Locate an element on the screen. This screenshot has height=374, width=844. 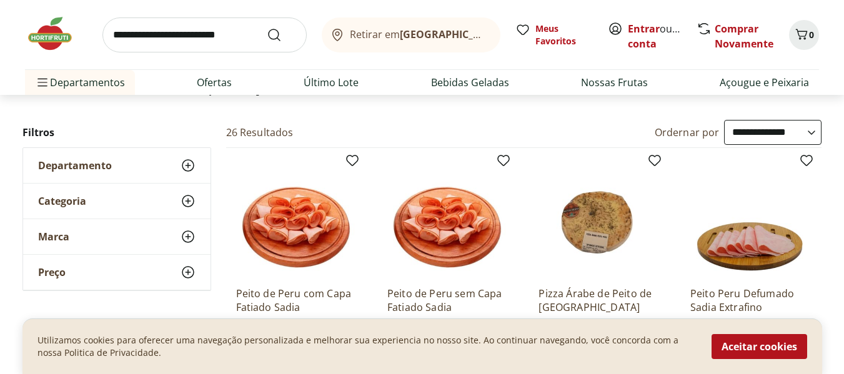
a: Ofertas is located at coordinates (214, 82).